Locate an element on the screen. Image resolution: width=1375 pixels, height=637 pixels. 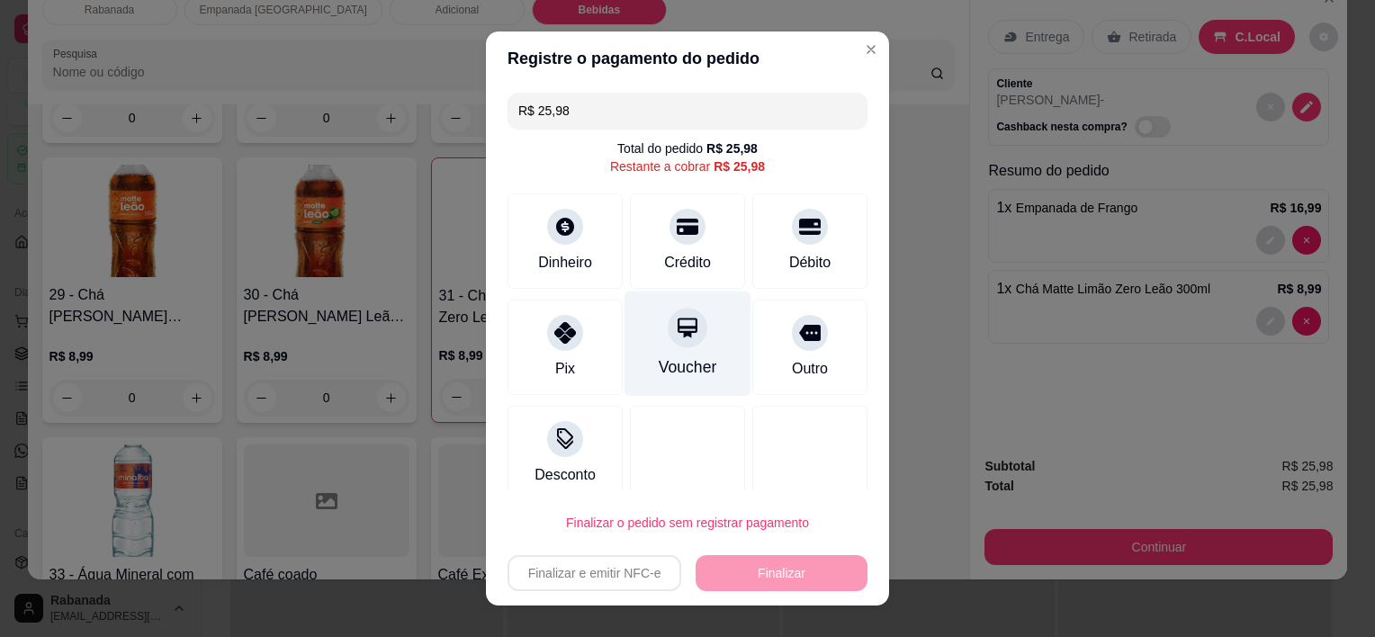
div: Desconto is located at coordinates (565, 475).